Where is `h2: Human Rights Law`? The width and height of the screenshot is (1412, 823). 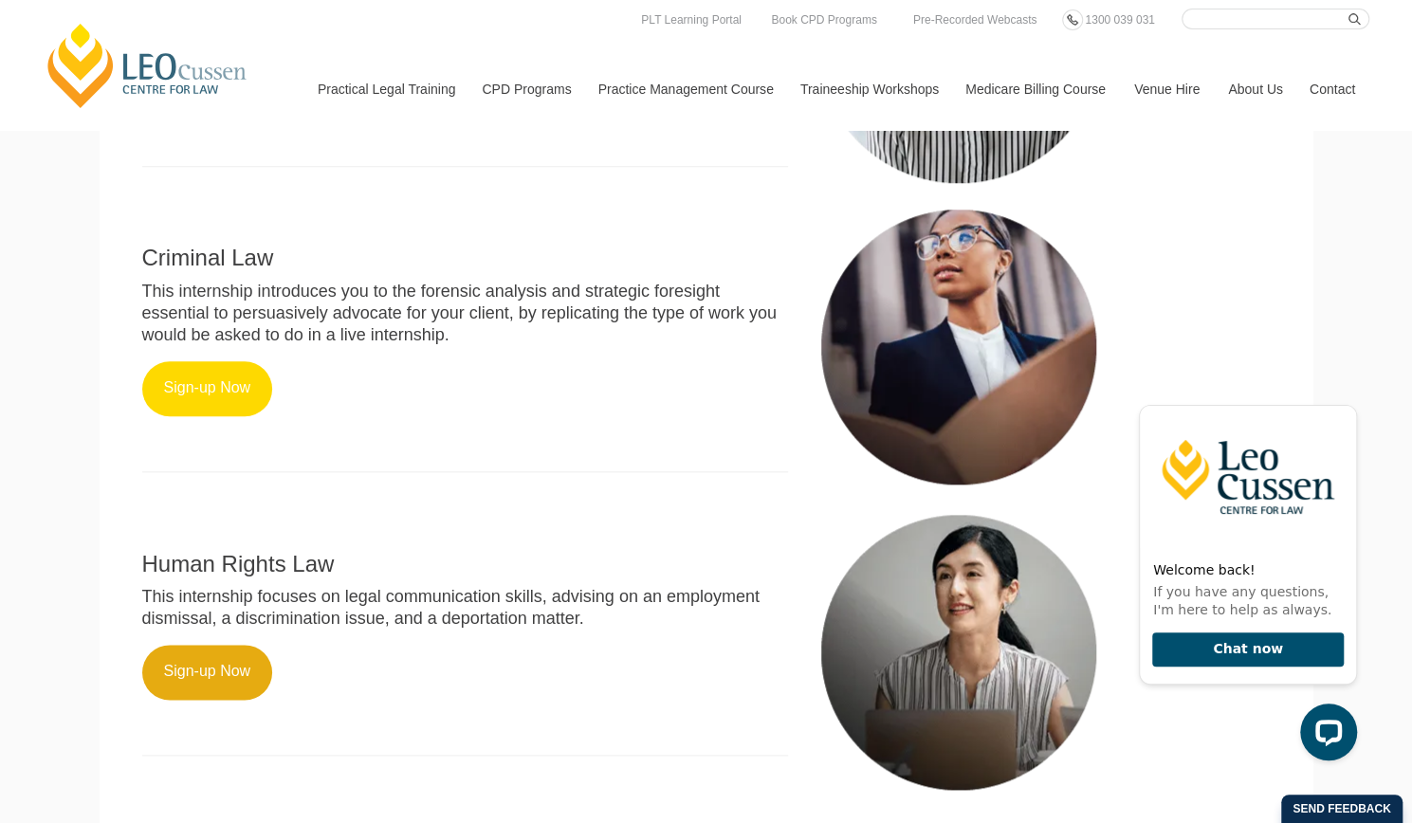
h2: Human Rights Law is located at coordinates (466, 564).